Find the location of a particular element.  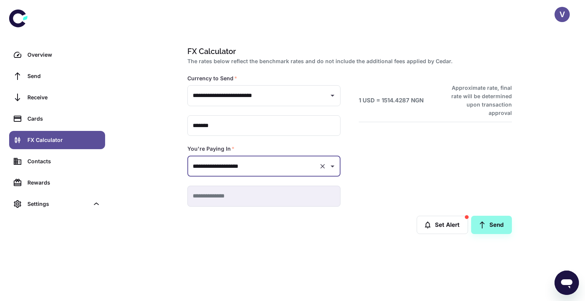

a: Contacts is located at coordinates (57, 161).